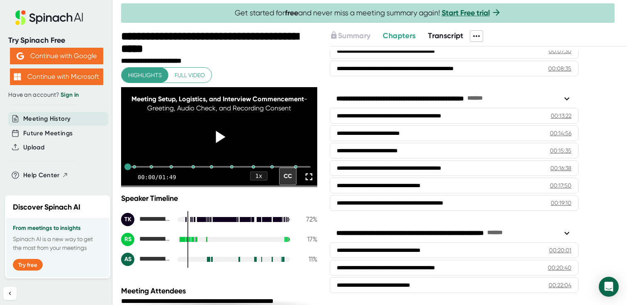 Image resolution: width=627 pixels, height=305 pixels. I want to click on button: Try free, so click(28, 264).